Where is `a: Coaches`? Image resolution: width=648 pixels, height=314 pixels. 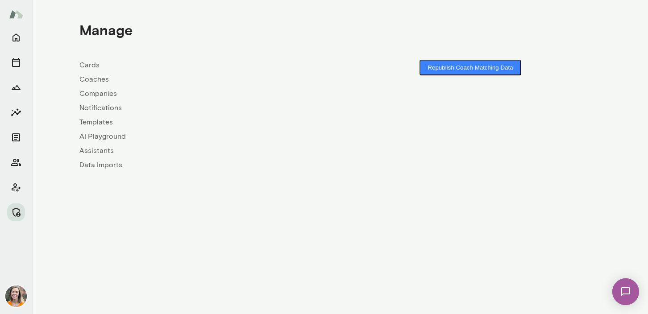 a: Coaches is located at coordinates (210, 79).